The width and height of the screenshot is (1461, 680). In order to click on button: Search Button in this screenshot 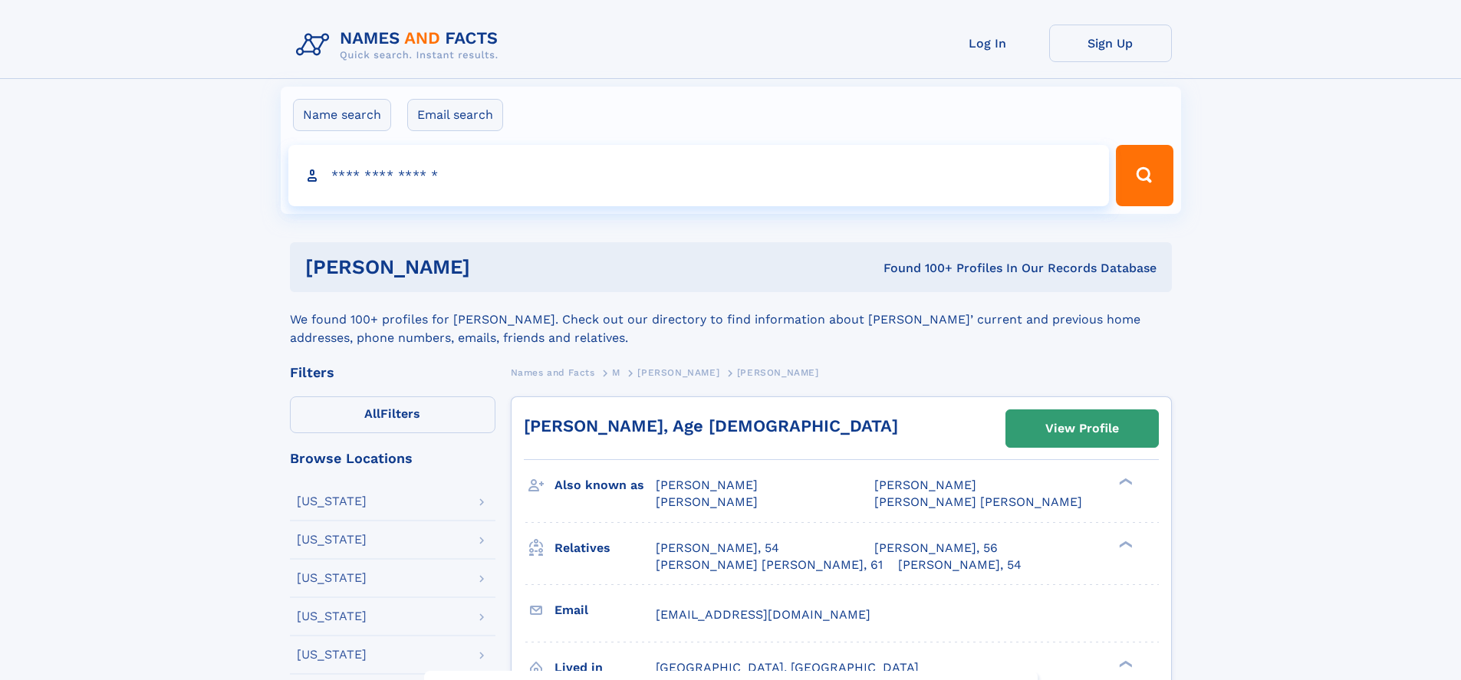, I will do `click(1144, 176)`.